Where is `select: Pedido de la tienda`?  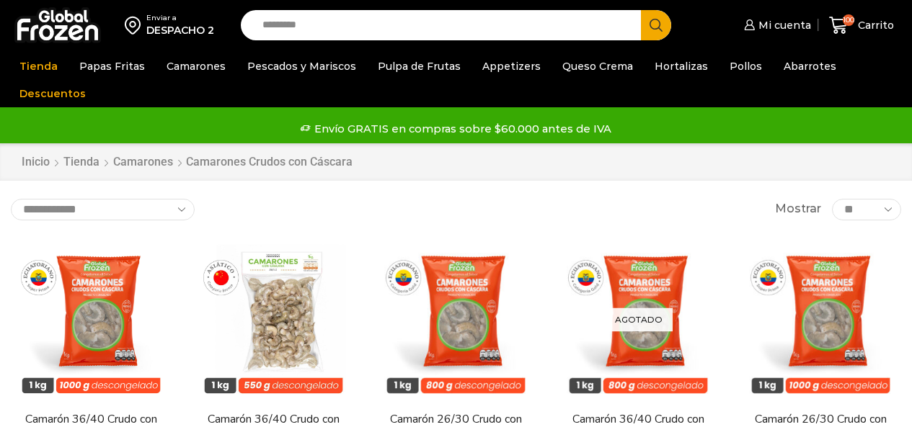 select: Pedido de la tienda is located at coordinates (102, 210).